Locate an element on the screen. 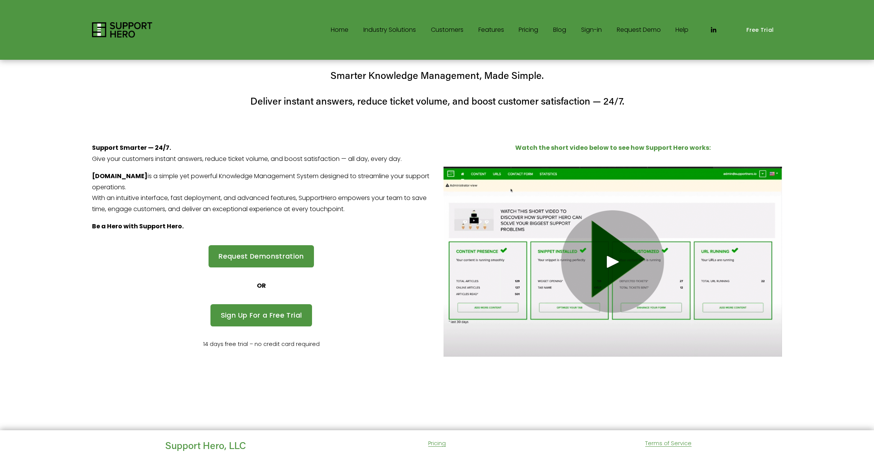  strong: Support Smarter — 24/7. is located at coordinates (132, 148).